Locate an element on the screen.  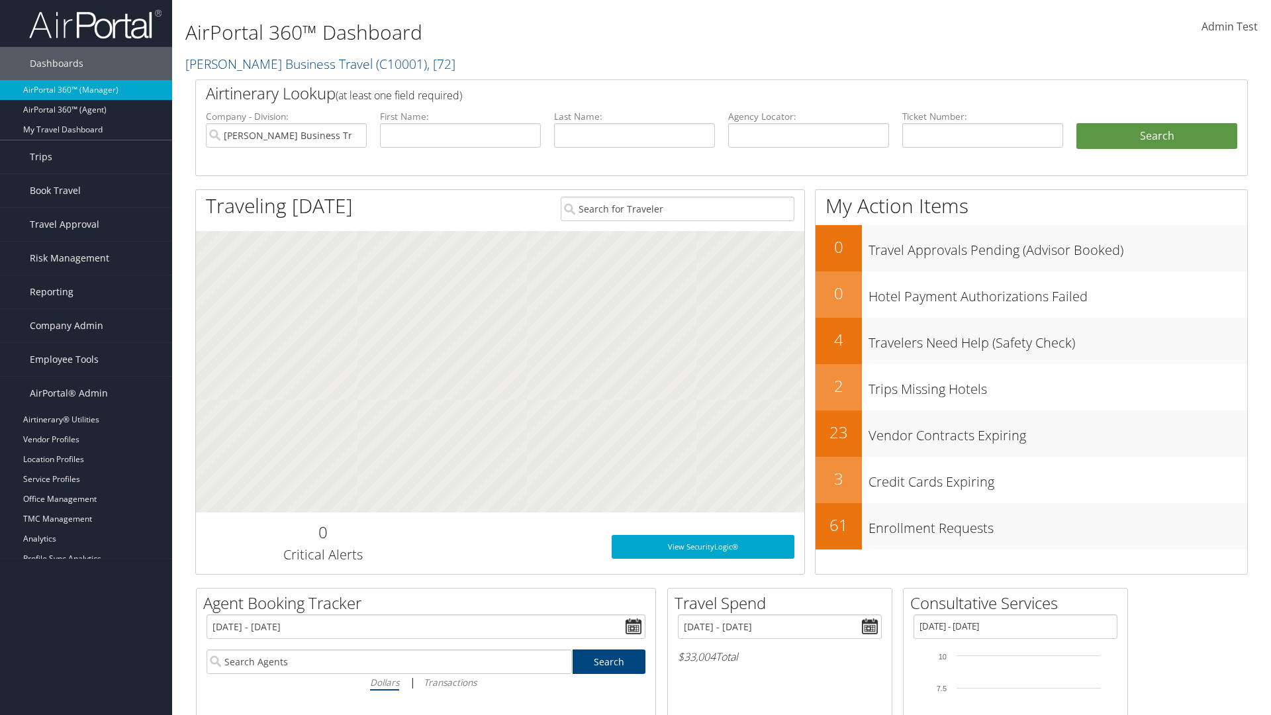
a: 4Travelers Need Help (Safety Check) is located at coordinates (1031, 341).